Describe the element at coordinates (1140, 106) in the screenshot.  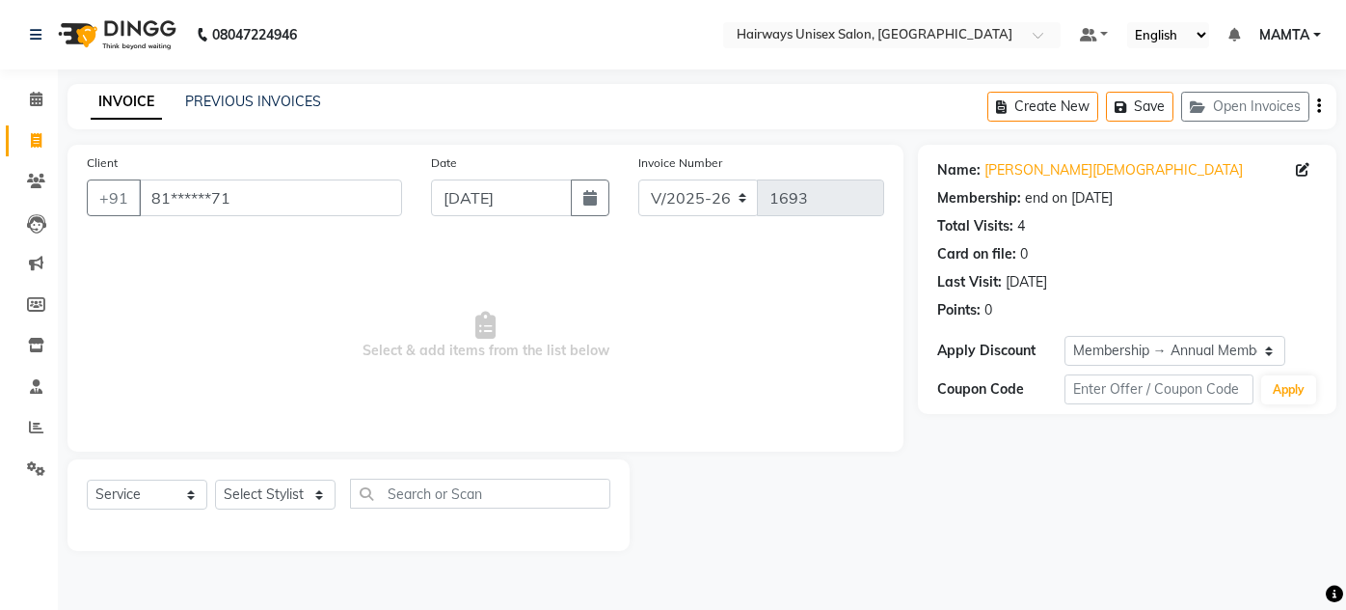
I see `button: Save` at that location.